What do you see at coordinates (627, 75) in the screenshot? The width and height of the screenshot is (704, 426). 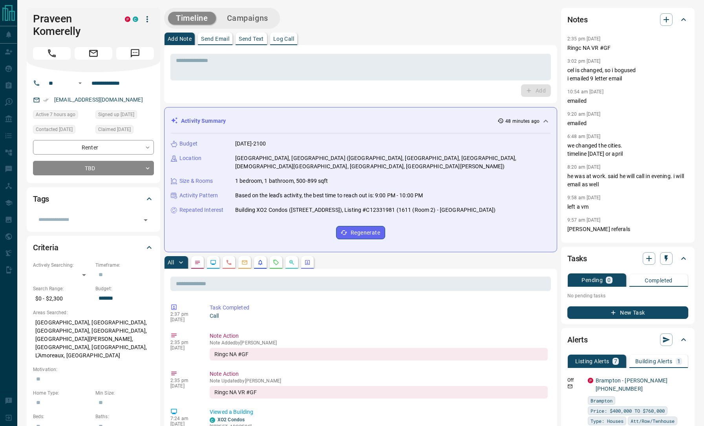 I see `p: cel is changed, so i bogused i emailed 9 letter email` at bounding box center [627, 75].